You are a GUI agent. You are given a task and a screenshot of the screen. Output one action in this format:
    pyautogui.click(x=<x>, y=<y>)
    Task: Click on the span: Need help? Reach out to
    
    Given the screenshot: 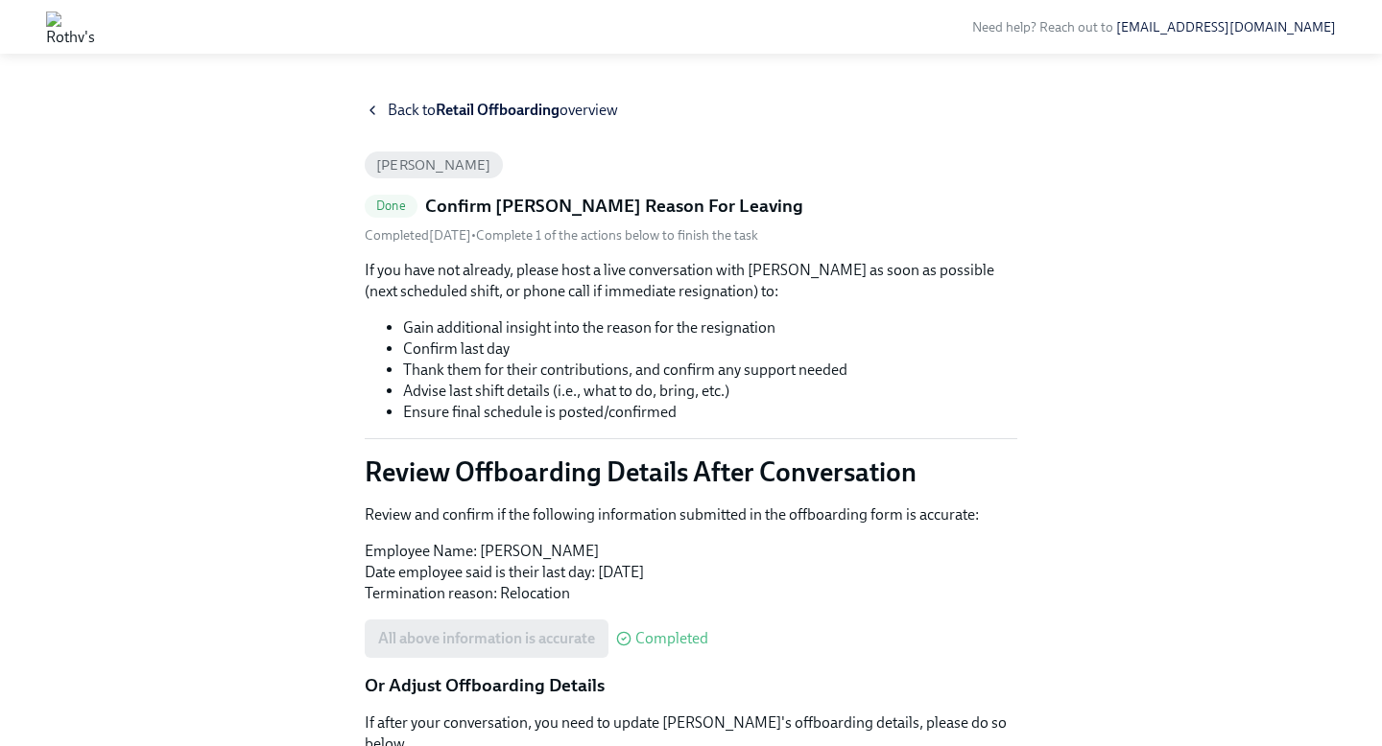 What is the action you would take?
    pyautogui.click(x=1153, y=27)
    